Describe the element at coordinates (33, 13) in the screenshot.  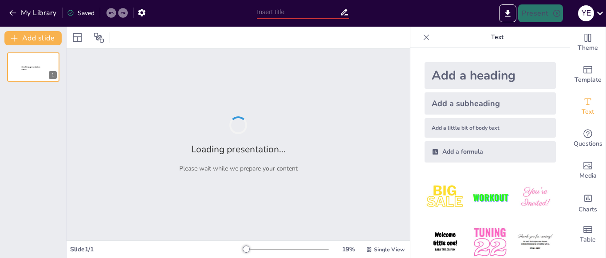
I see `button: My Library` at that location.